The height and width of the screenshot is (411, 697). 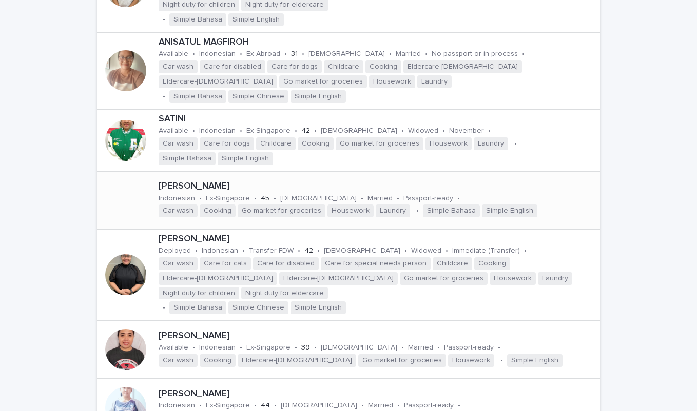 I want to click on p: 42, so click(x=308, y=251).